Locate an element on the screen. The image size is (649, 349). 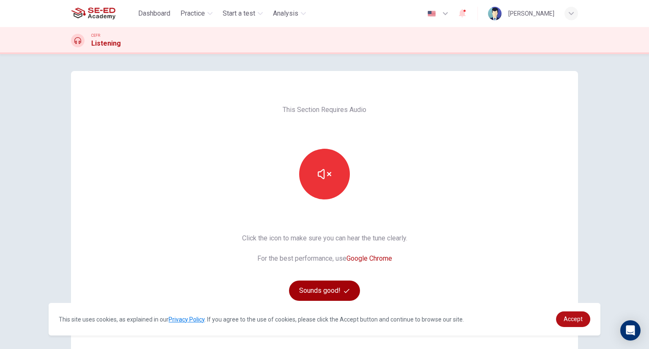
div: cookieconsent is located at coordinates (324, 319).